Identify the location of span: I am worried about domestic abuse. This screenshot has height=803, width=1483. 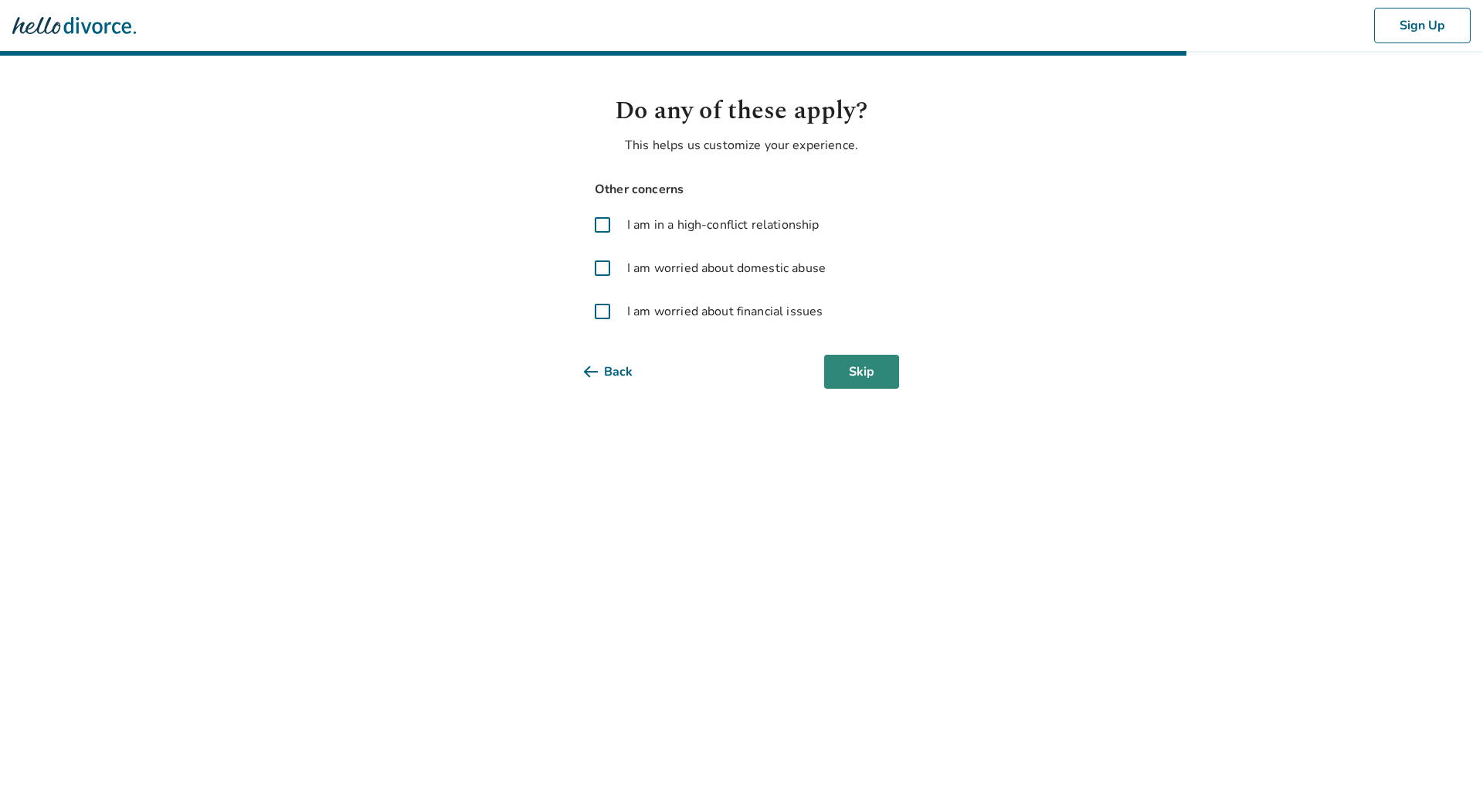
(726, 268).